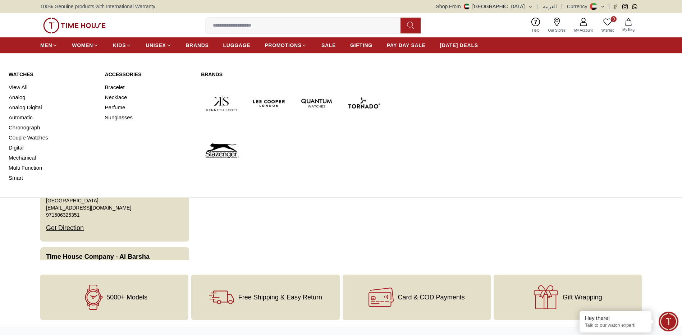 The height and width of the screenshot is (335, 682). Describe the element at coordinates (46, 45) in the screenshot. I see `span: MEN` at that location.